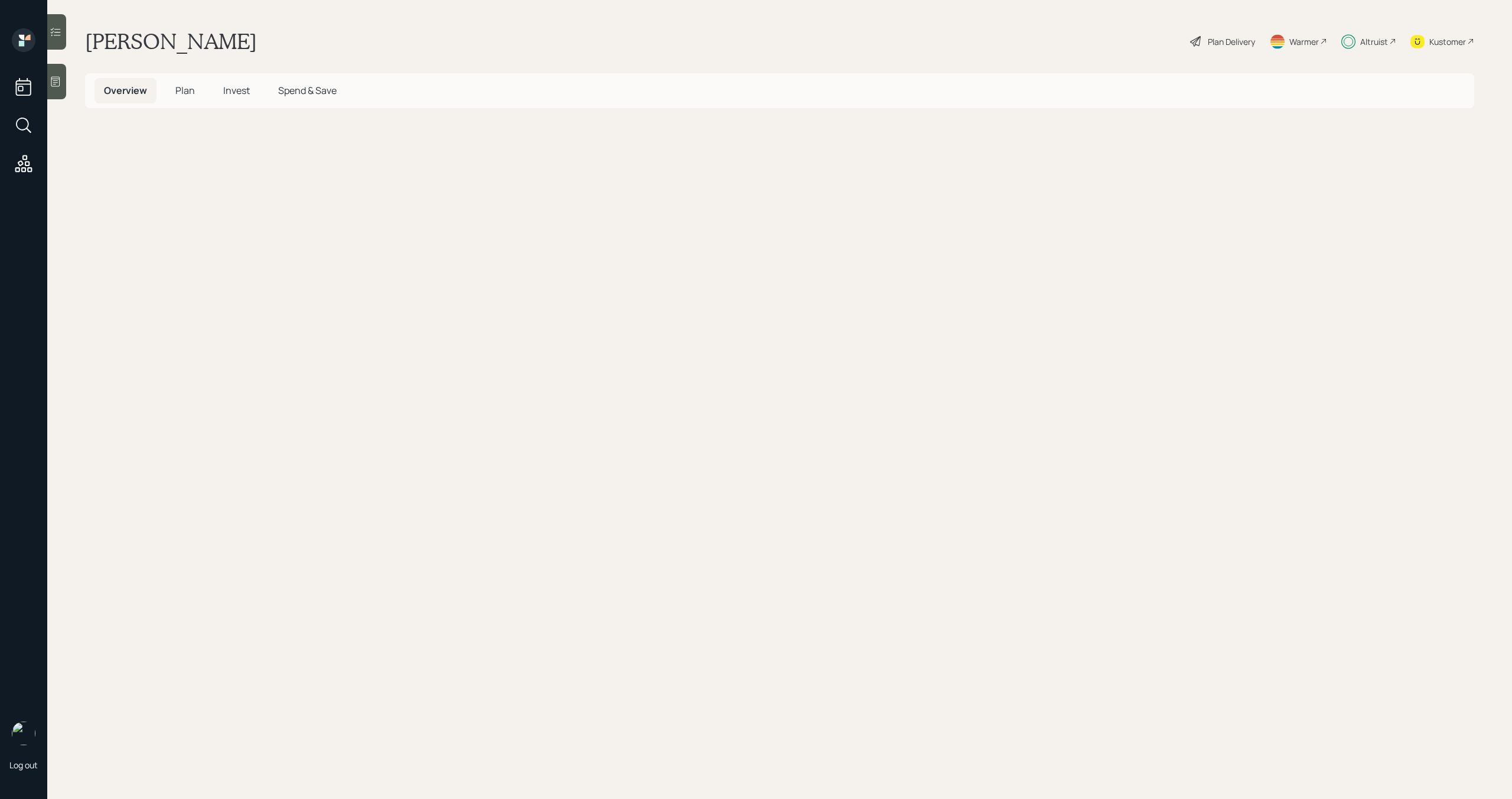  Describe the element at coordinates (23, 733) in the screenshot. I see `img: michael-russo-headshot.png` at that location.